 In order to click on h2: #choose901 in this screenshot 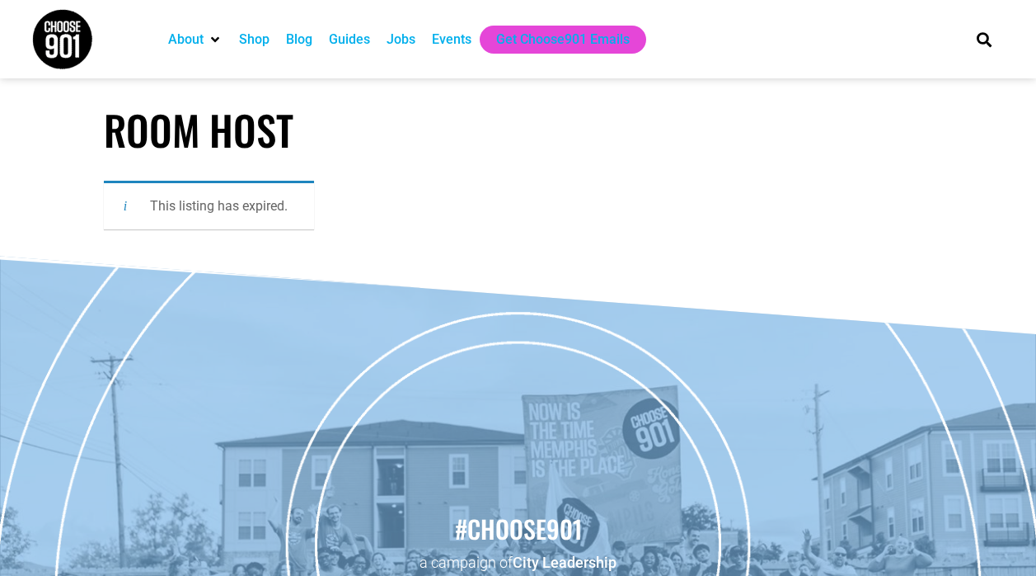, I will do `click(518, 529)`.